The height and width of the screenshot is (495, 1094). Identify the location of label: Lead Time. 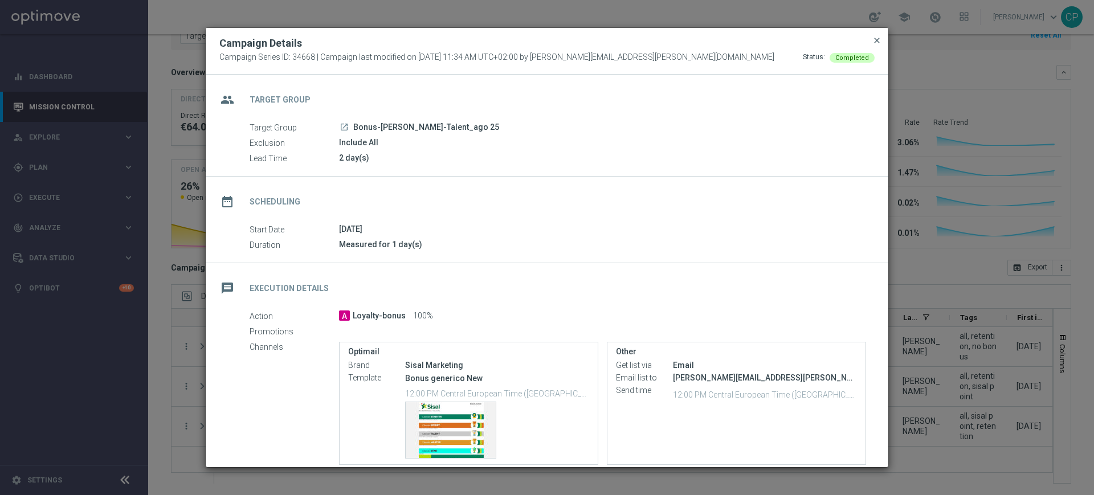
(294, 158).